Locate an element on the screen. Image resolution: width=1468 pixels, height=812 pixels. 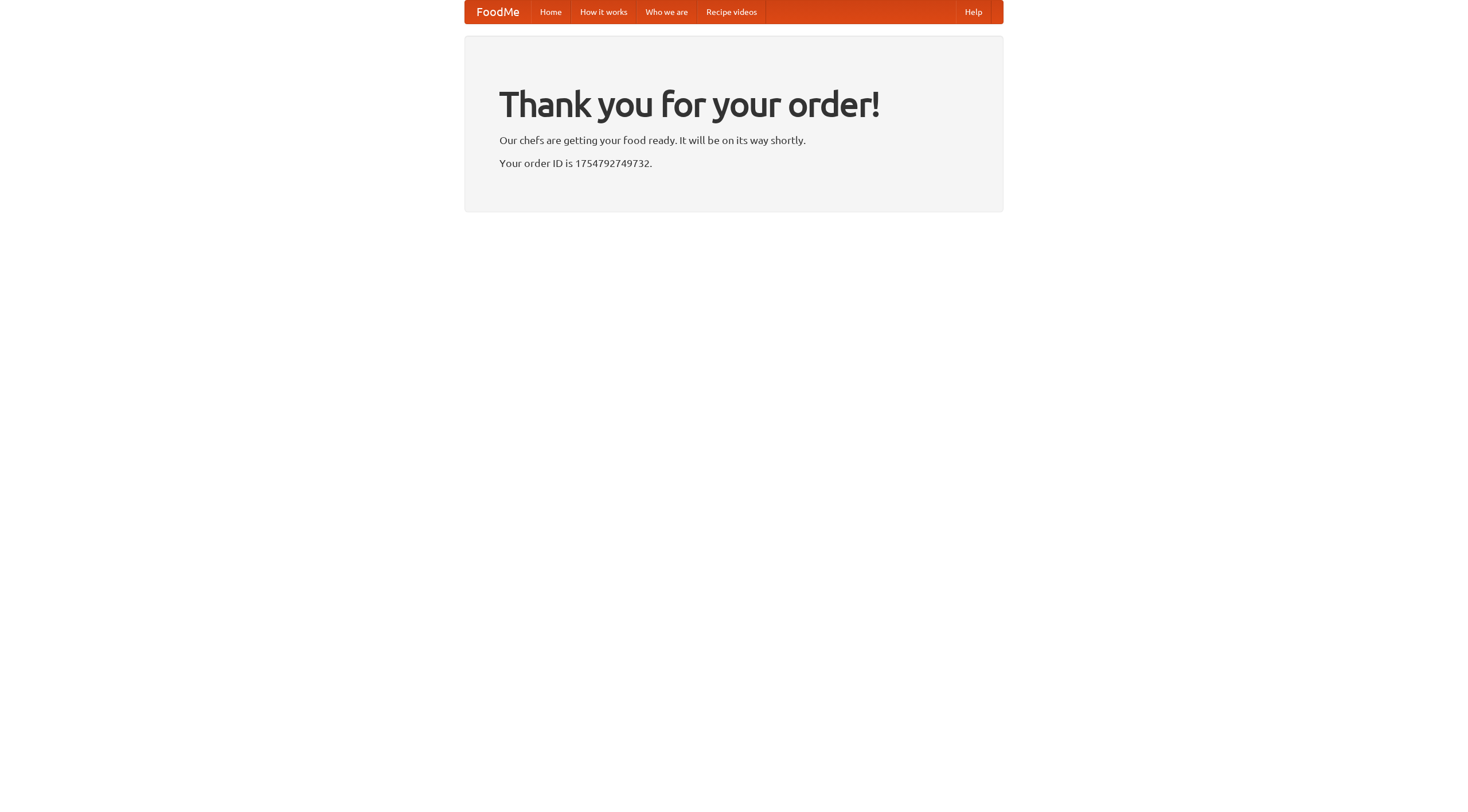
a: How it works is located at coordinates (604, 12).